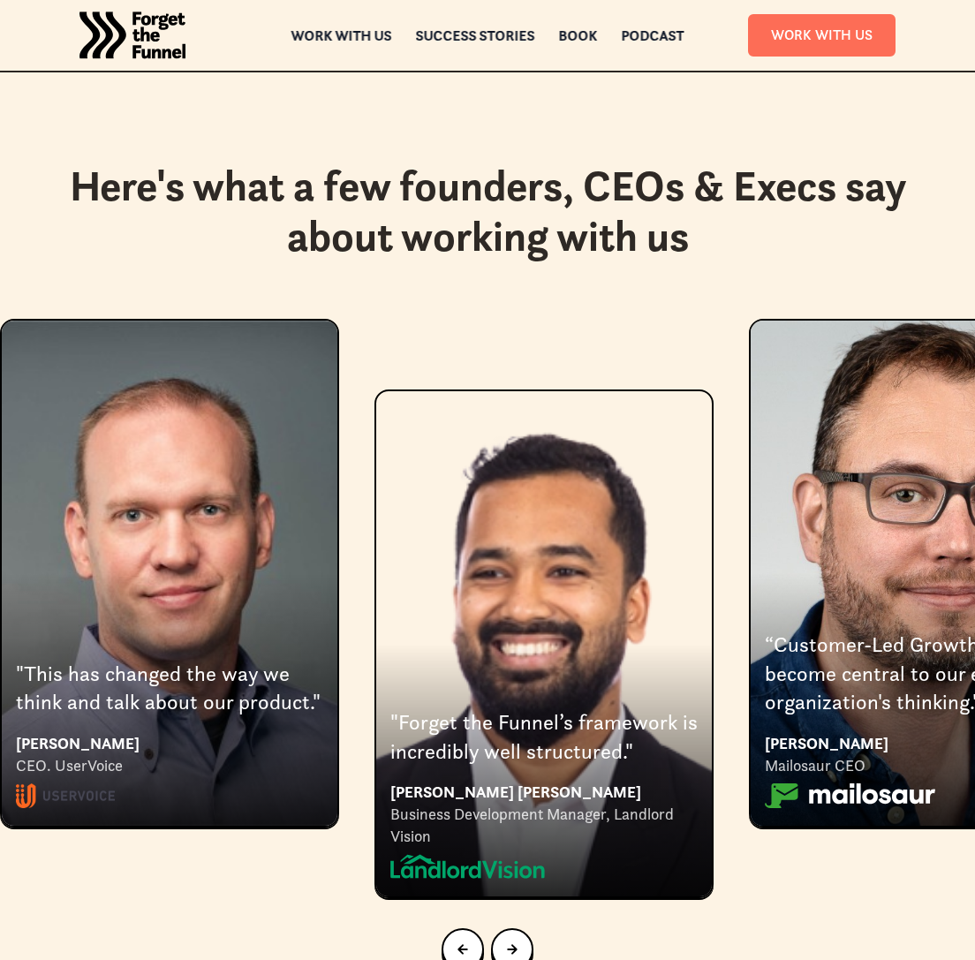 The height and width of the screenshot is (960, 975). I want to click on div: Work with us, so click(342, 35).